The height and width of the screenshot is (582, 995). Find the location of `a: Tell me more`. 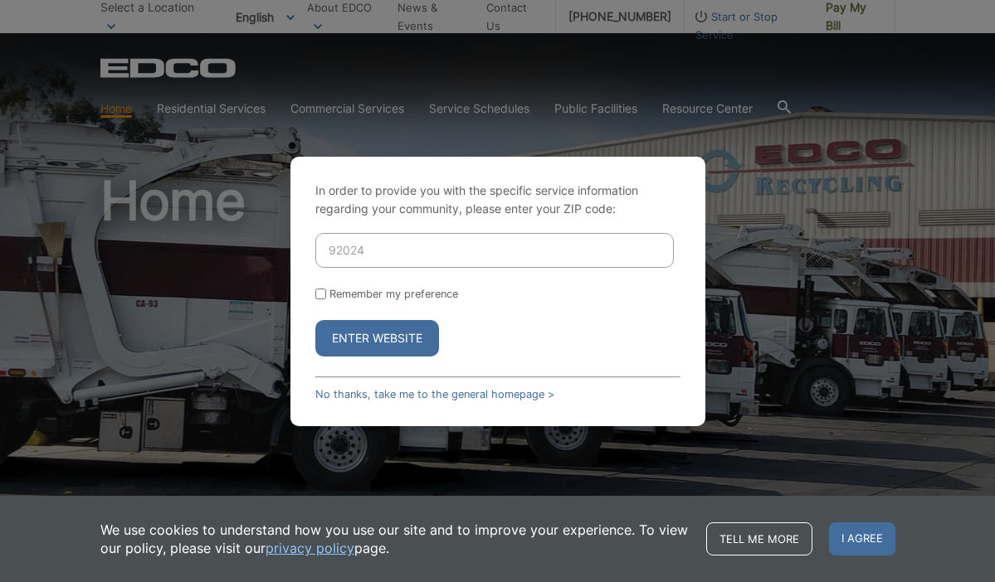

a: Tell me more is located at coordinates (759, 539).